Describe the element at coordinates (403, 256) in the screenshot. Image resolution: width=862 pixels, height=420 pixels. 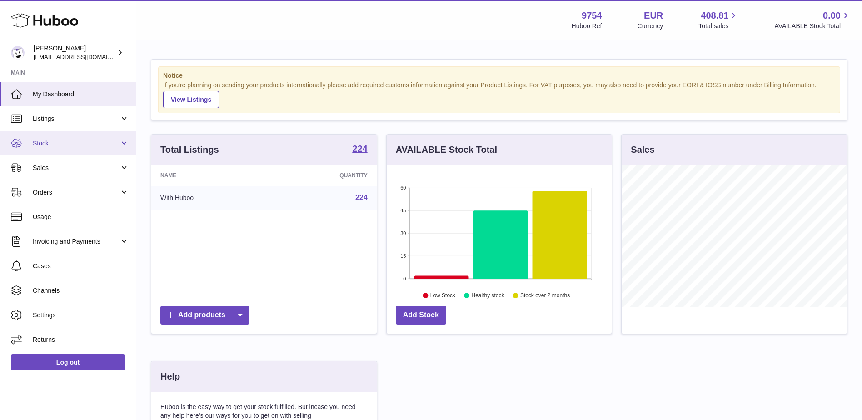
I see `text: 15` at that location.